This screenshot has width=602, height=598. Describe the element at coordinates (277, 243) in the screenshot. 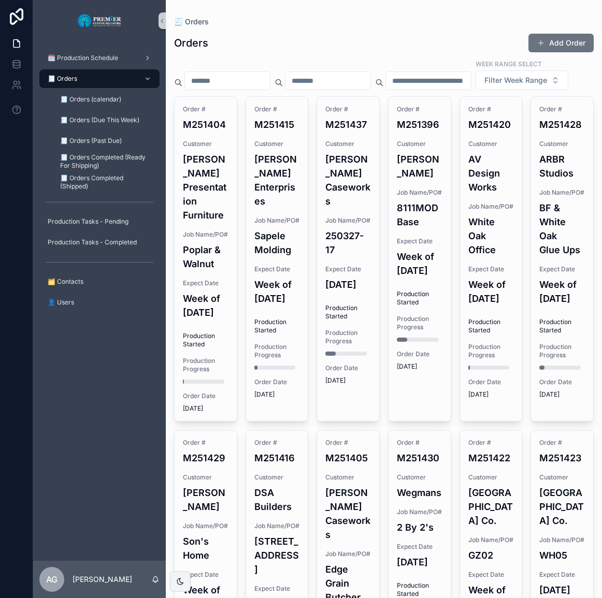

I see `h4: Sapele Molding` at that location.